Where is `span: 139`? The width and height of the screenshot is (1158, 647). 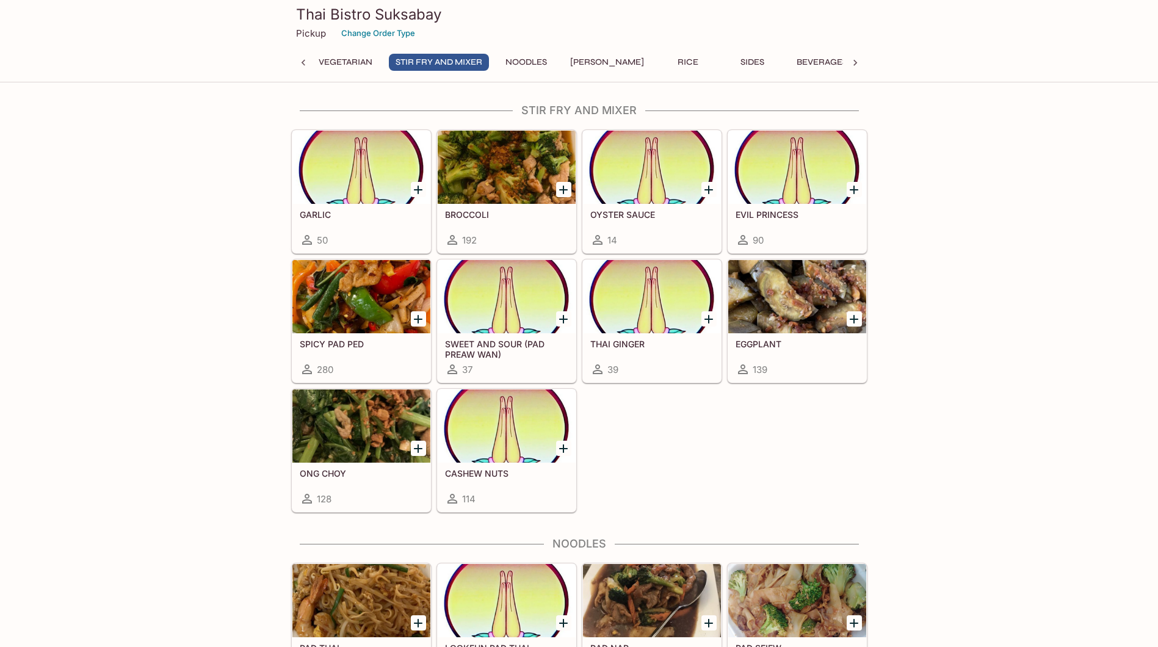
span: 139 is located at coordinates (760, 369).